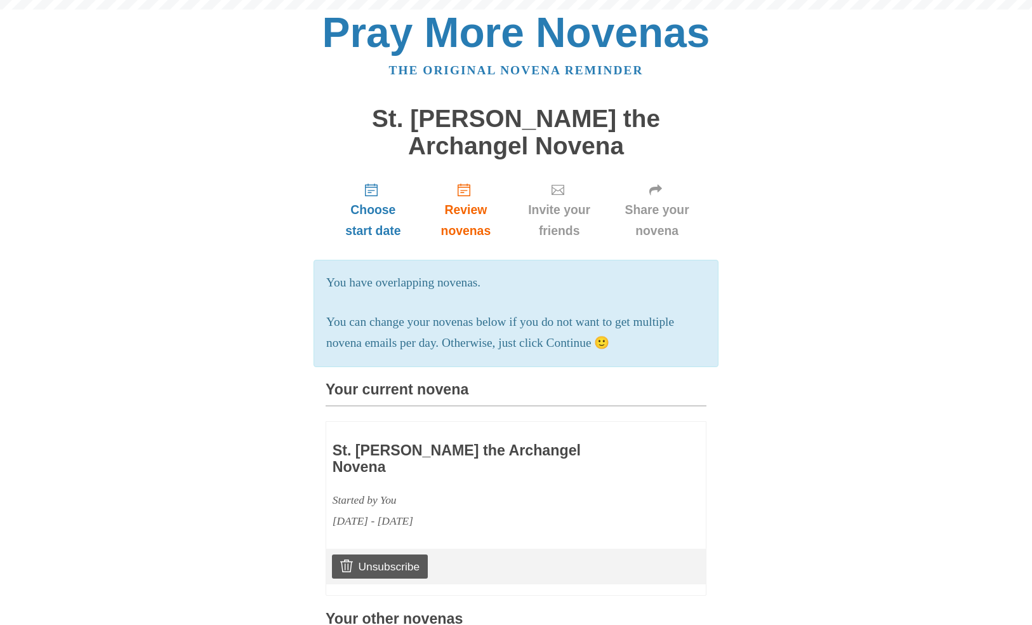 The height and width of the screenshot is (625, 1032). I want to click on a: Unsubscribe, so click(380, 566).